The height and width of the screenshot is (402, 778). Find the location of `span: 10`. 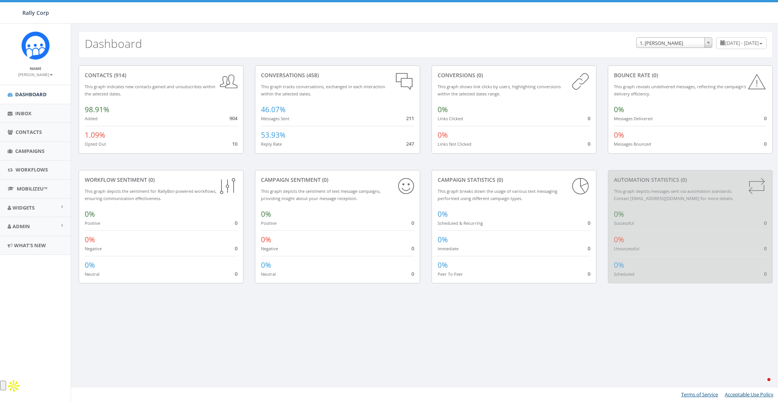

span: 10 is located at coordinates (235, 144).